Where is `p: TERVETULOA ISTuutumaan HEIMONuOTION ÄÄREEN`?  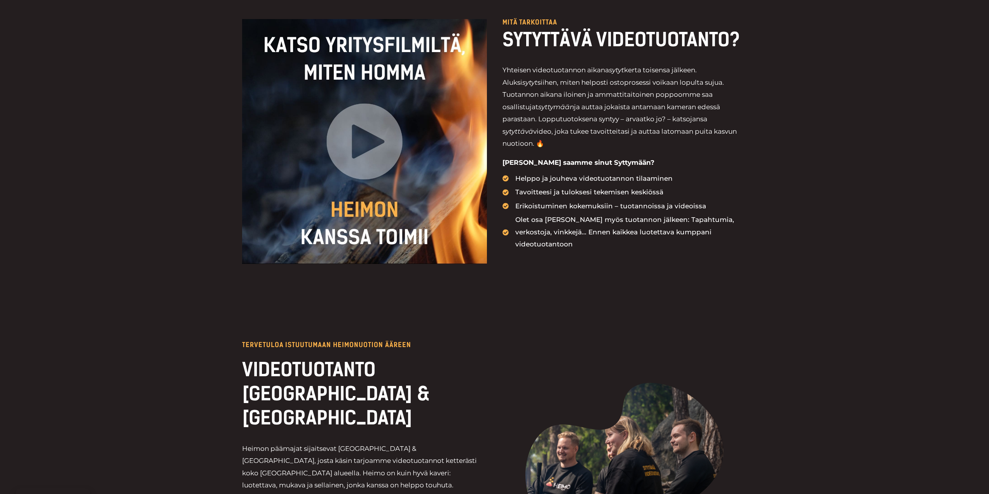 p: TERVETULOA ISTuutumaan HEIMONuOTION ÄÄREEN is located at coordinates (364, 345).